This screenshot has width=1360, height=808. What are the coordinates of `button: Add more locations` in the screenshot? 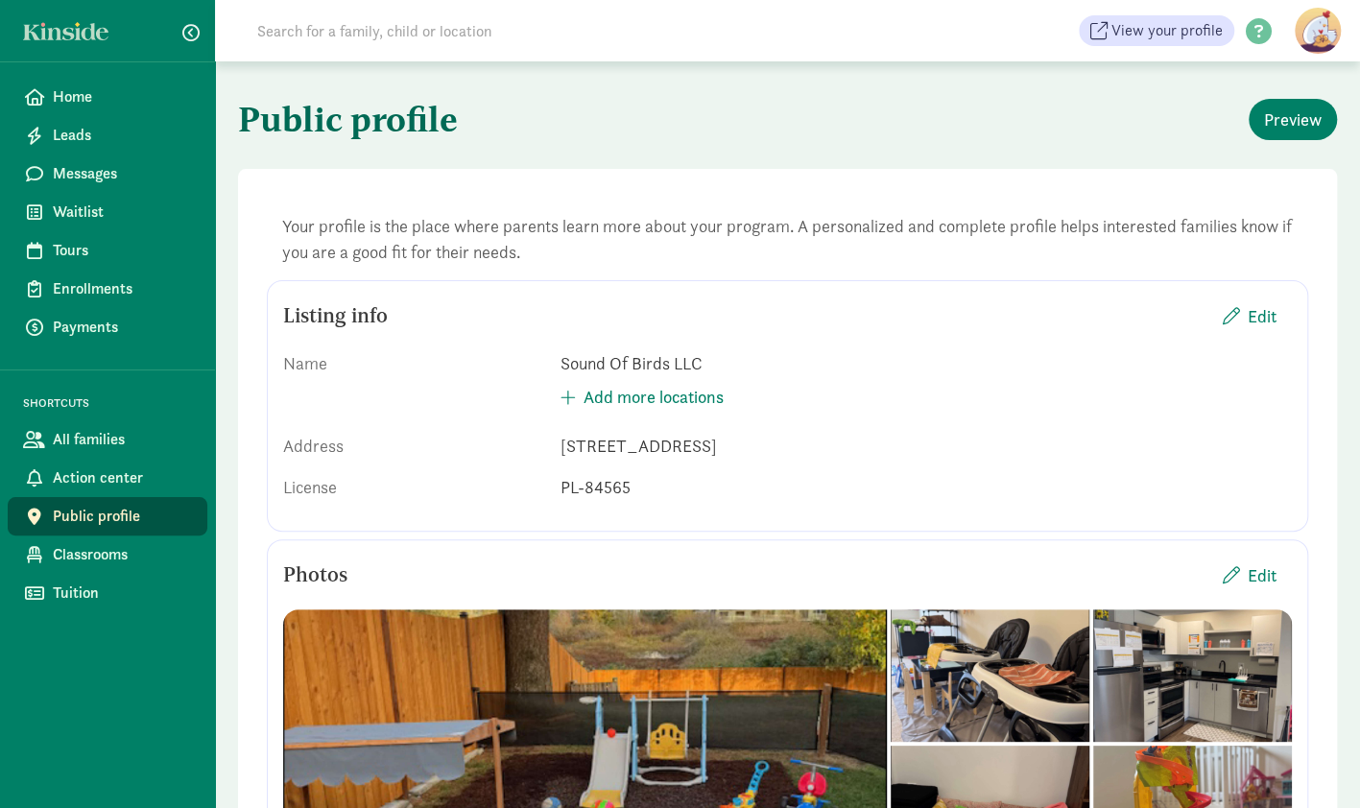 It's located at (642, 396).